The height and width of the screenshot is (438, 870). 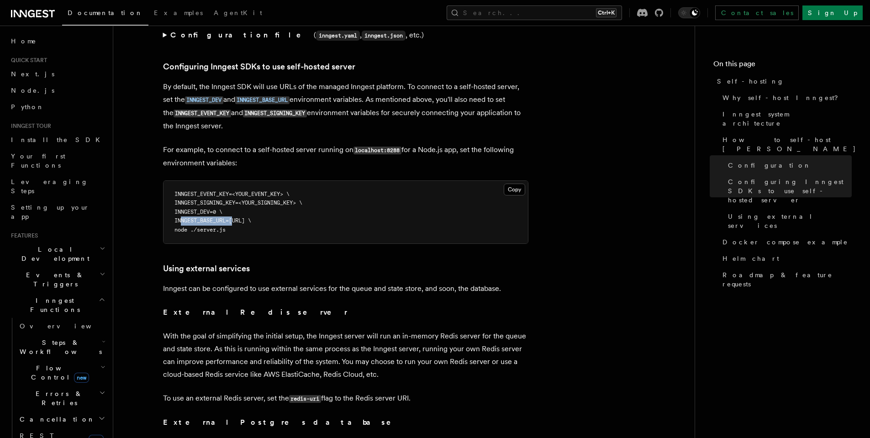 I want to click on span: Errors & Retries, so click(x=58, y=398).